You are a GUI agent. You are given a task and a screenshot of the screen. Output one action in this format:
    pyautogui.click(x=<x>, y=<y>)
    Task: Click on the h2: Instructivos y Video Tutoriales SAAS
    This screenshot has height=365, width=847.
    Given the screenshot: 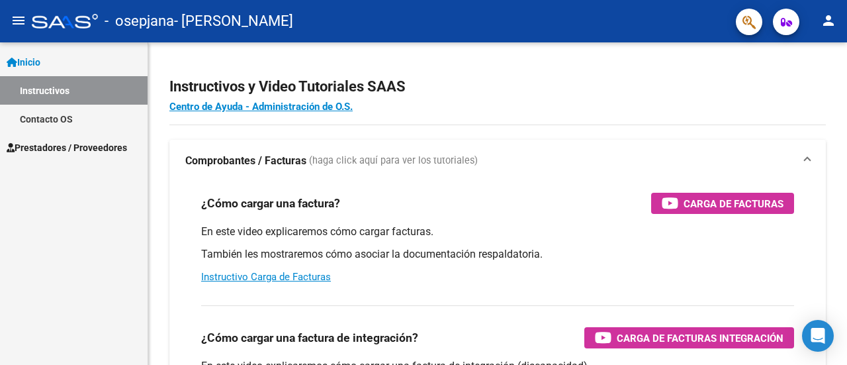 What is the action you would take?
    pyautogui.click(x=498, y=87)
    